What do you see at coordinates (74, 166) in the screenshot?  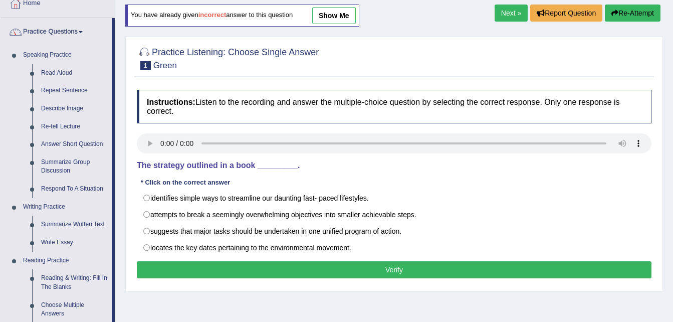 I see `a: Summarize Group Discussion` at bounding box center [74, 166].